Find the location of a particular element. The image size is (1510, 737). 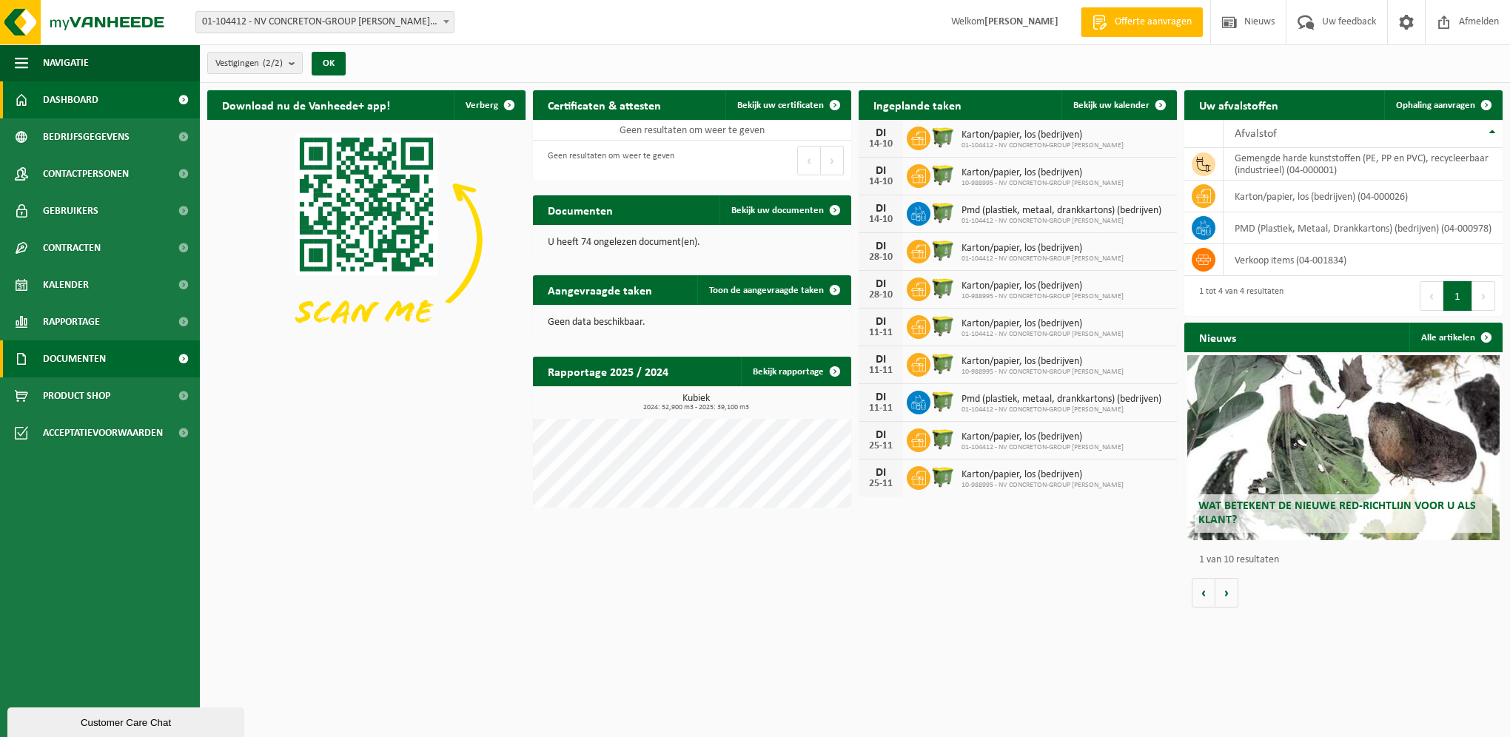

span: 2024: 52,900 m3 - 2025: 39,100 m3 is located at coordinates (696, 408).